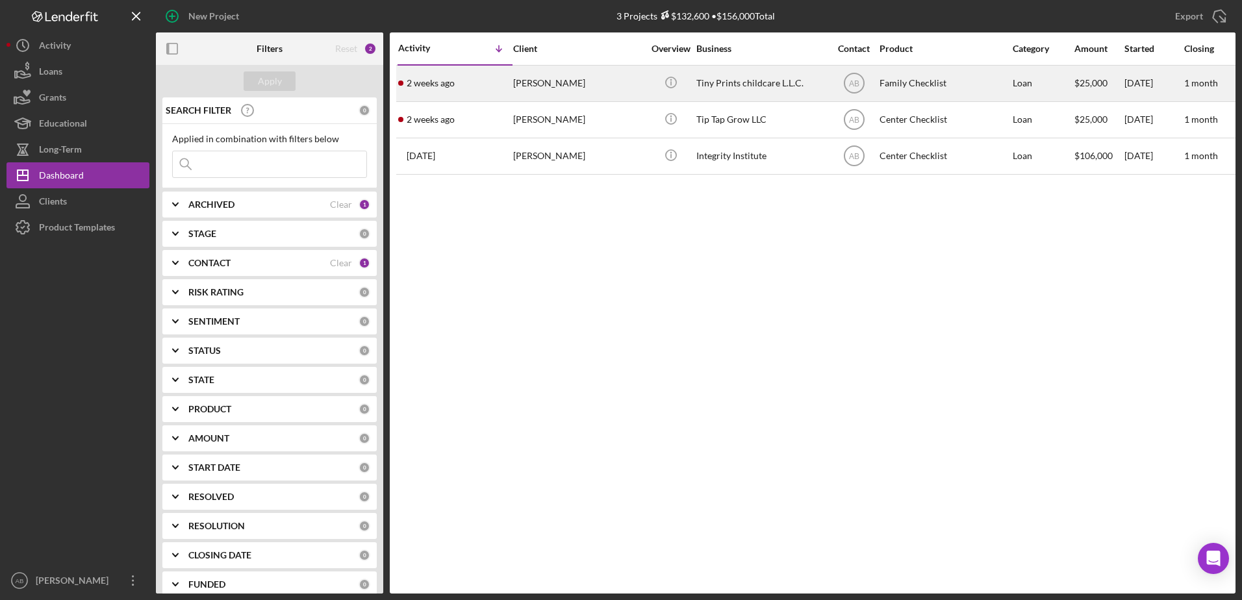 The height and width of the screenshot is (600, 1242). What do you see at coordinates (63, 125) in the screenshot?
I see `div: Educational` at bounding box center [63, 125].